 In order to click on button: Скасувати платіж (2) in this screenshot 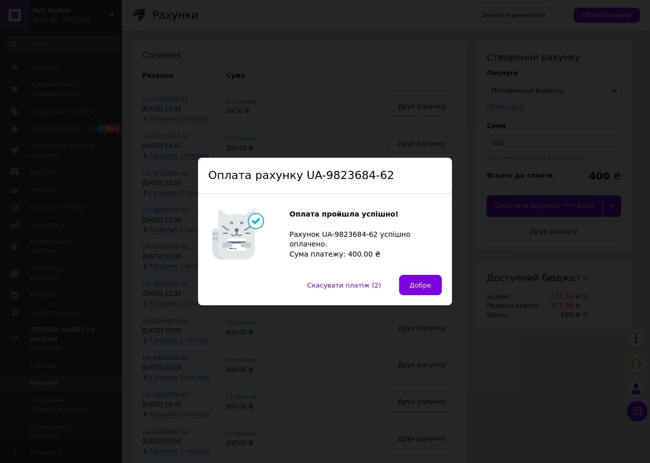, I will do `click(344, 285)`.